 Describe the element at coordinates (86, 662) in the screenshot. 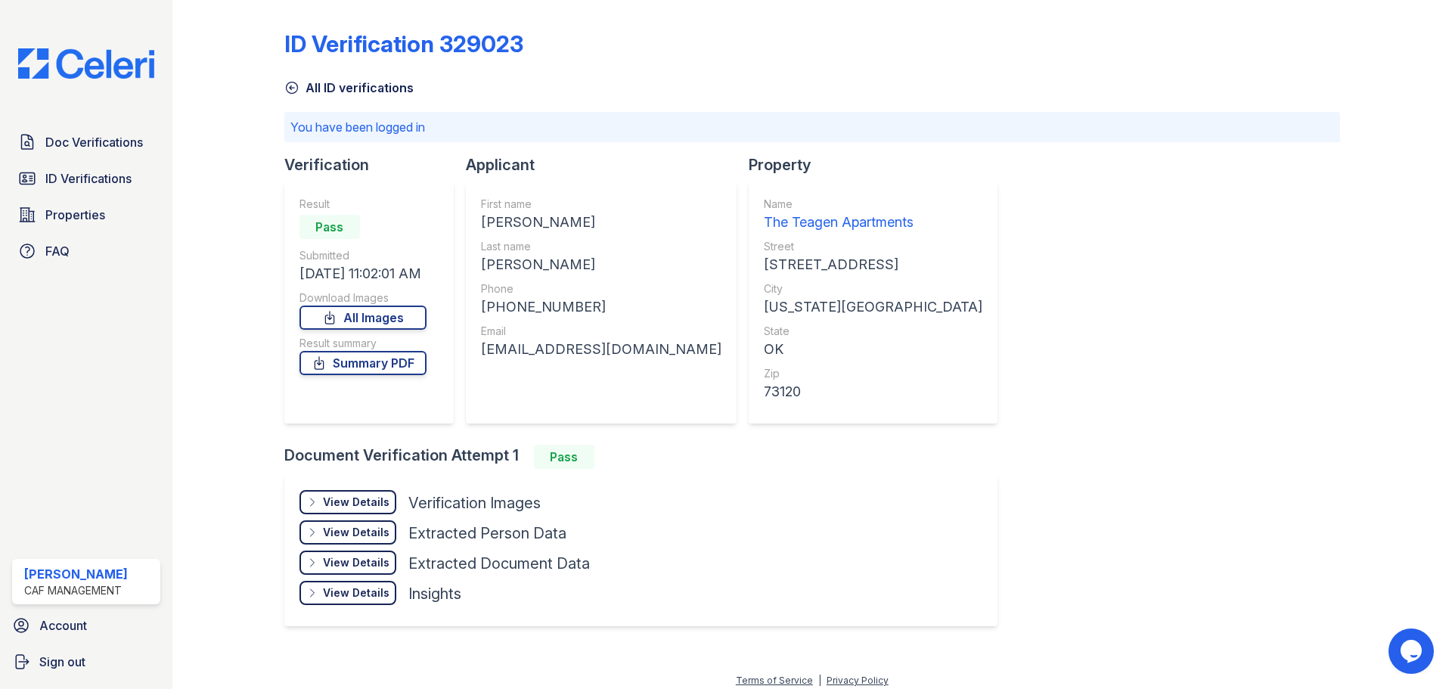

I see `a: Sign out` at that location.